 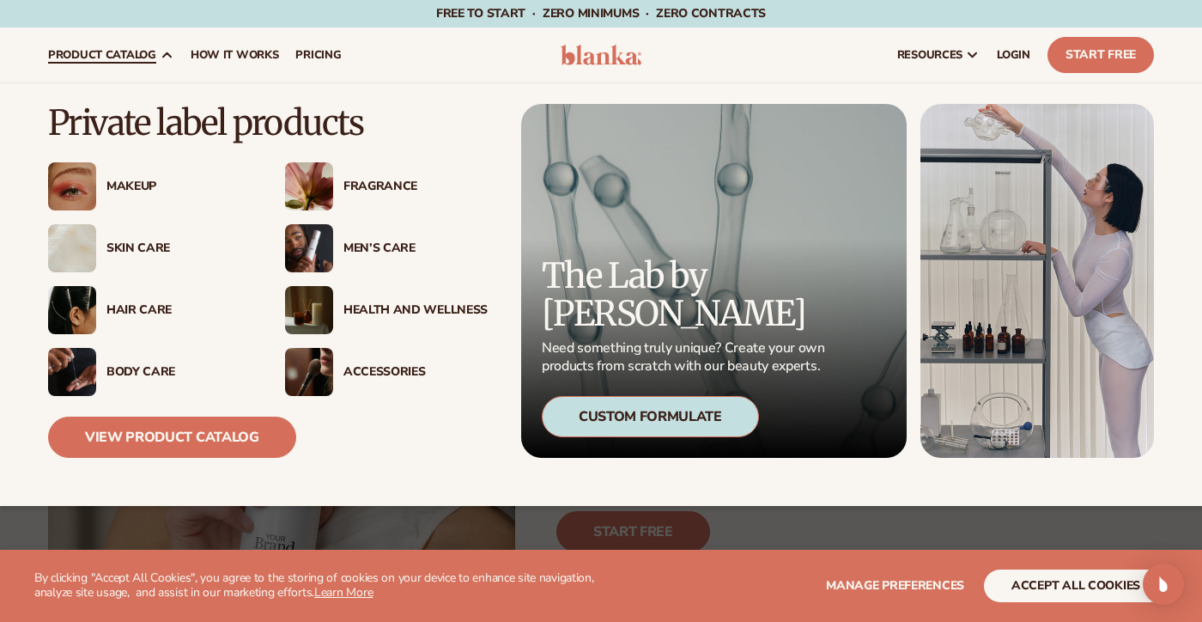 What do you see at coordinates (1164, 584) in the screenshot?
I see `div: Open Intercom Messenger` at bounding box center [1164, 584].